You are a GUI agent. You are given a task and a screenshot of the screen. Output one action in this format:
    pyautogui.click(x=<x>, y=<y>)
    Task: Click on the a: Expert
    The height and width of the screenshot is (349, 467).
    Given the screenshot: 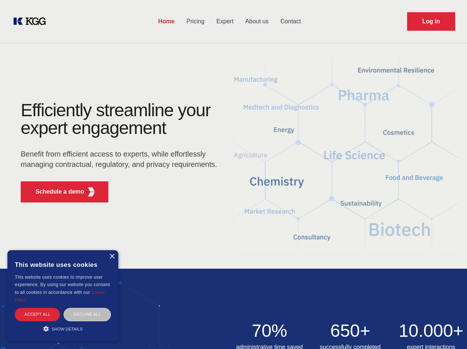 What is the action you would take?
    pyautogui.click(x=225, y=21)
    